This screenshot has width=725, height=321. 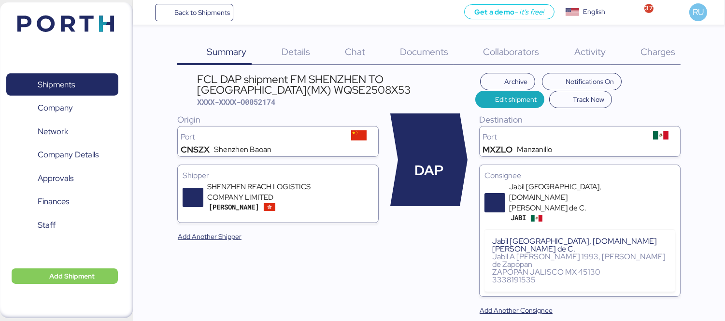 I want to click on a: Staff, so click(x=62, y=225).